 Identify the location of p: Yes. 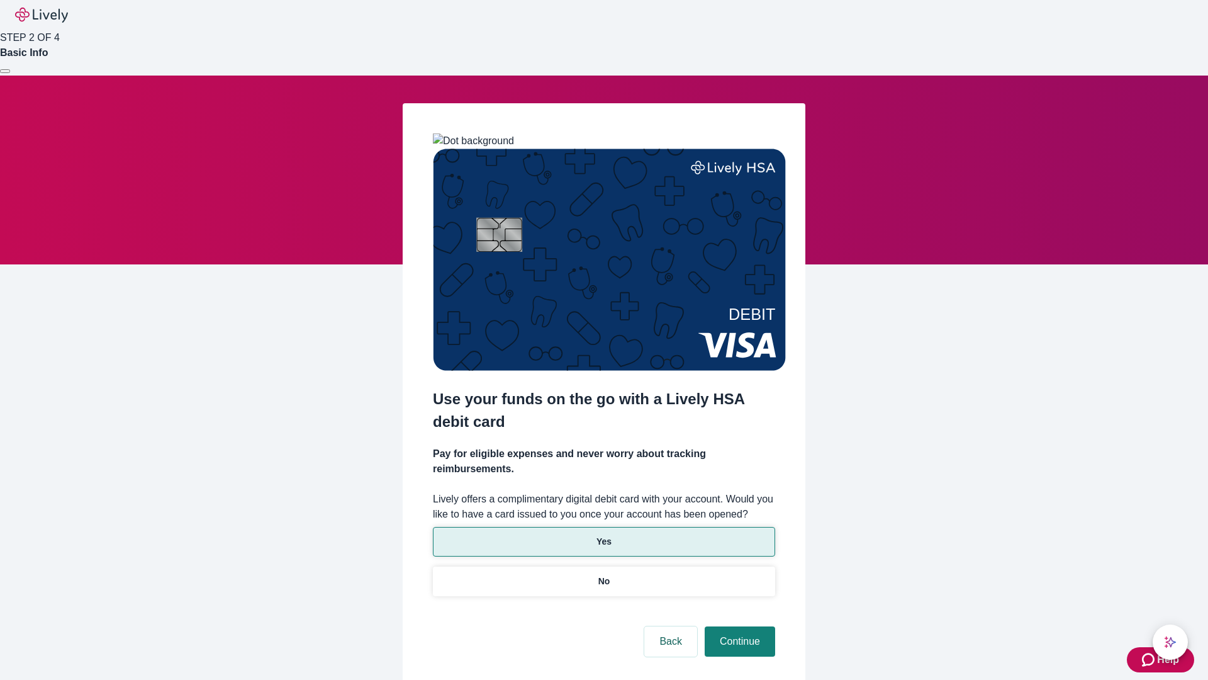
(604, 541).